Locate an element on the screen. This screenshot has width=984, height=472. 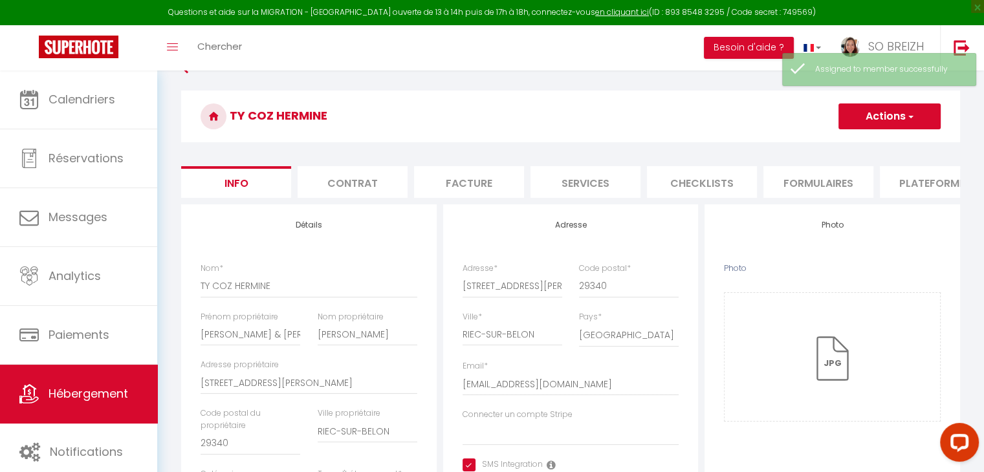
span: SO BREIZH is located at coordinates (896, 46).